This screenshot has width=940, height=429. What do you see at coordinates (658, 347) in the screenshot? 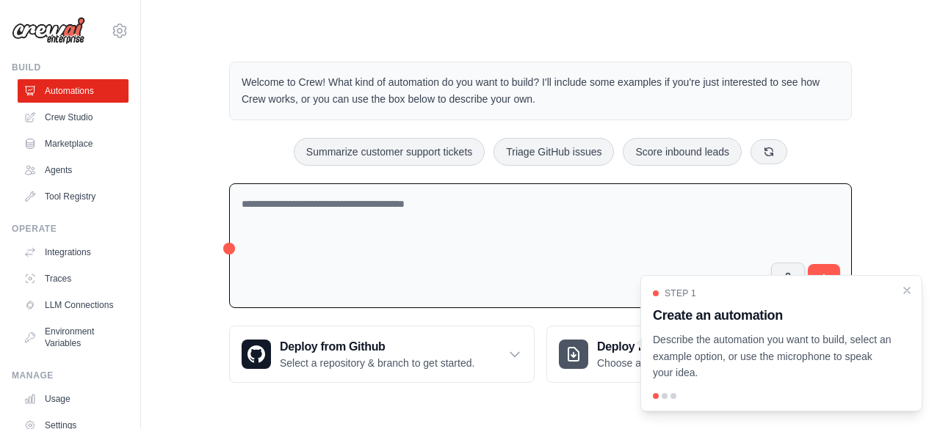
I see `h3: Deploy from zip file` at bounding box center [658, 347].